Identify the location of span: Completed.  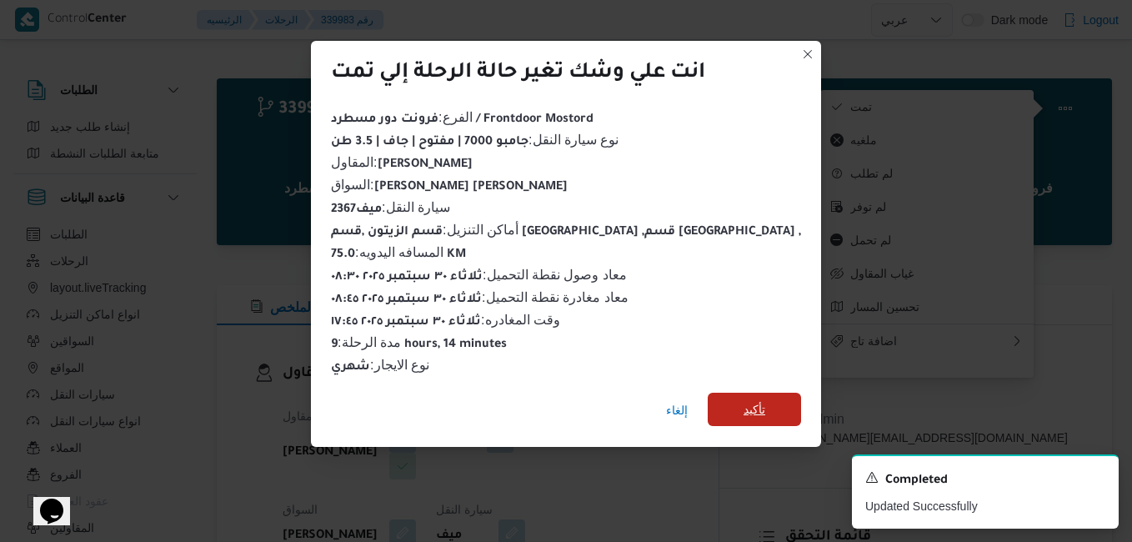
(916, 481).